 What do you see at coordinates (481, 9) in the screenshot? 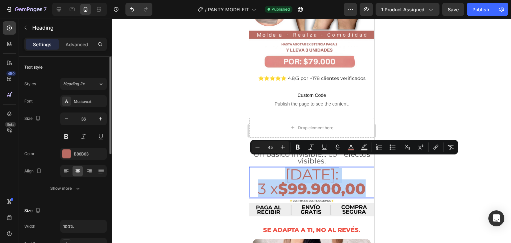
I see `button: Publish` at bounding box center [481, 9].